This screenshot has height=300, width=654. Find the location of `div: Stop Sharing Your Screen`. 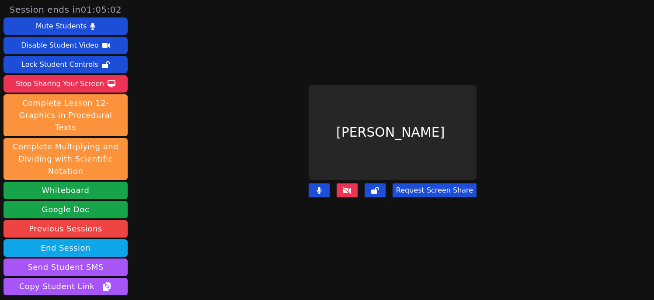

div: Stop Sharing Your Screen is located at coordinates (60, 84).